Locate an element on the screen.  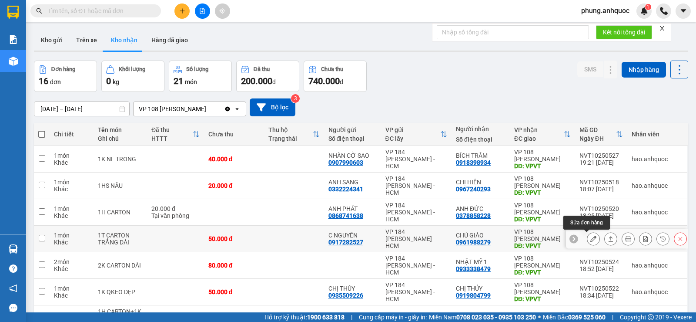
span: kg is located at coordinates (116, 82).